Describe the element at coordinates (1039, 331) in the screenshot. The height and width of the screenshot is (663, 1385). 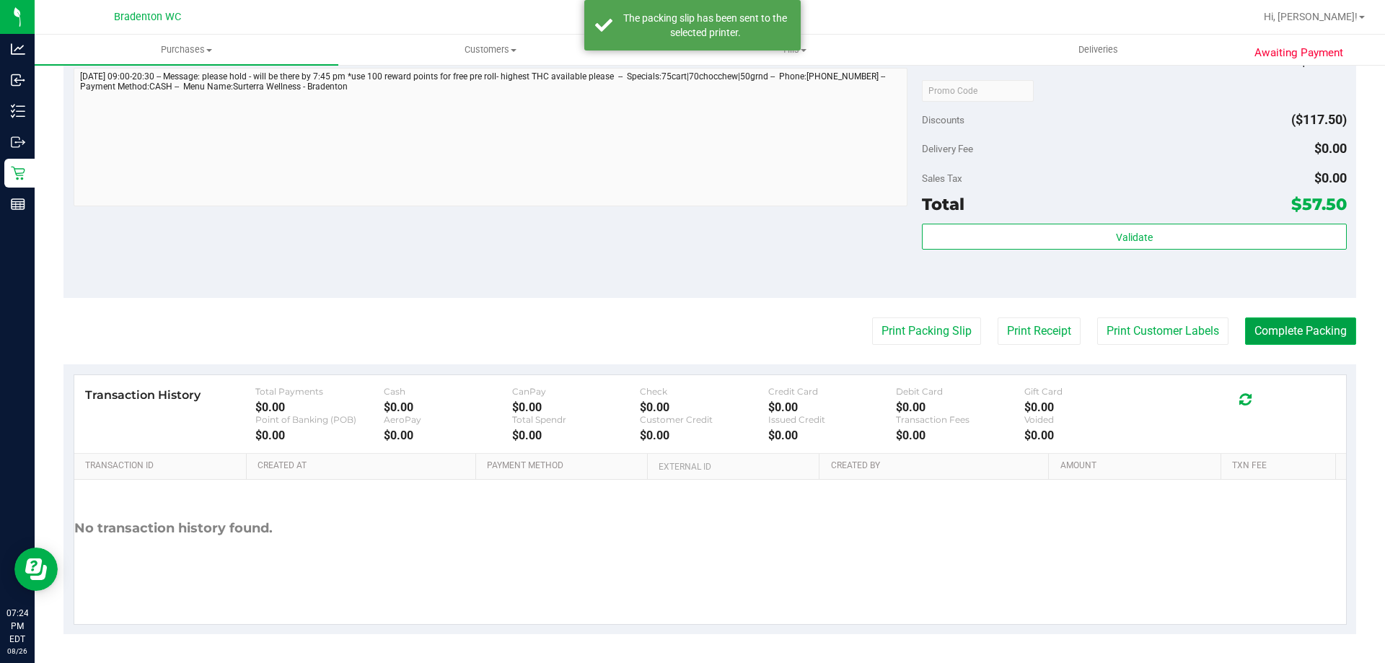
I see `button: Print Receipt` at that location.